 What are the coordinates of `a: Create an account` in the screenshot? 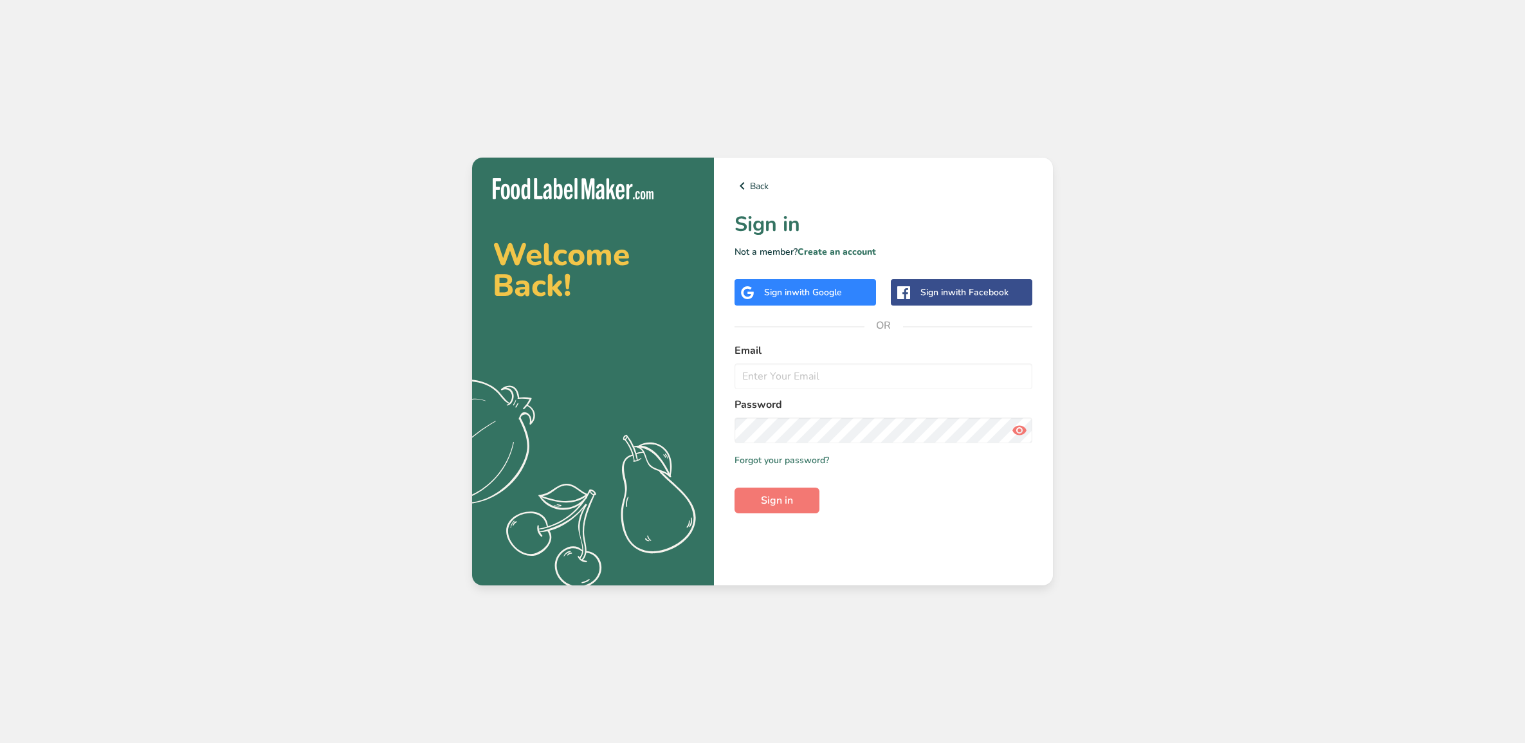 It's located at (837, 252).